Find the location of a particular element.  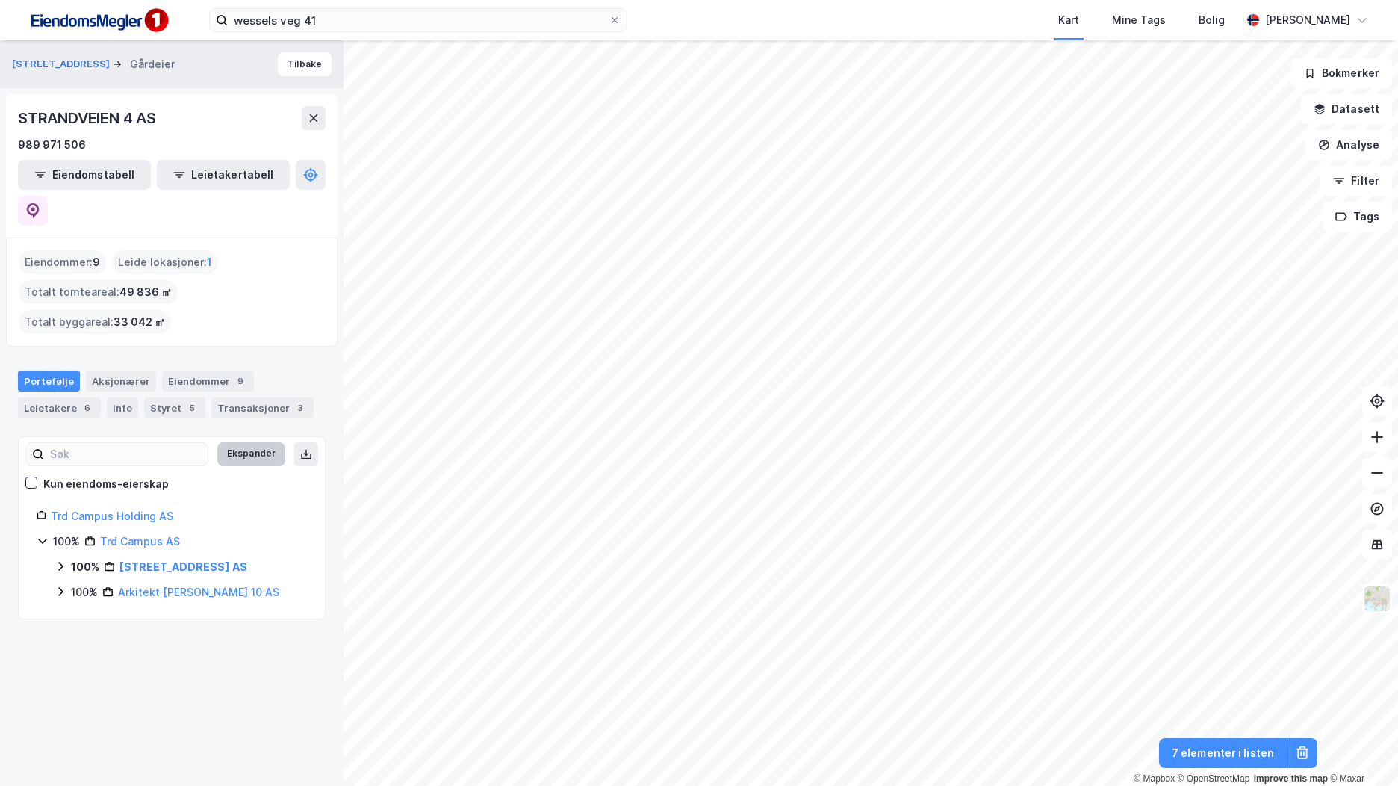

div: Gårdeier is located at coordinates (152, 64).